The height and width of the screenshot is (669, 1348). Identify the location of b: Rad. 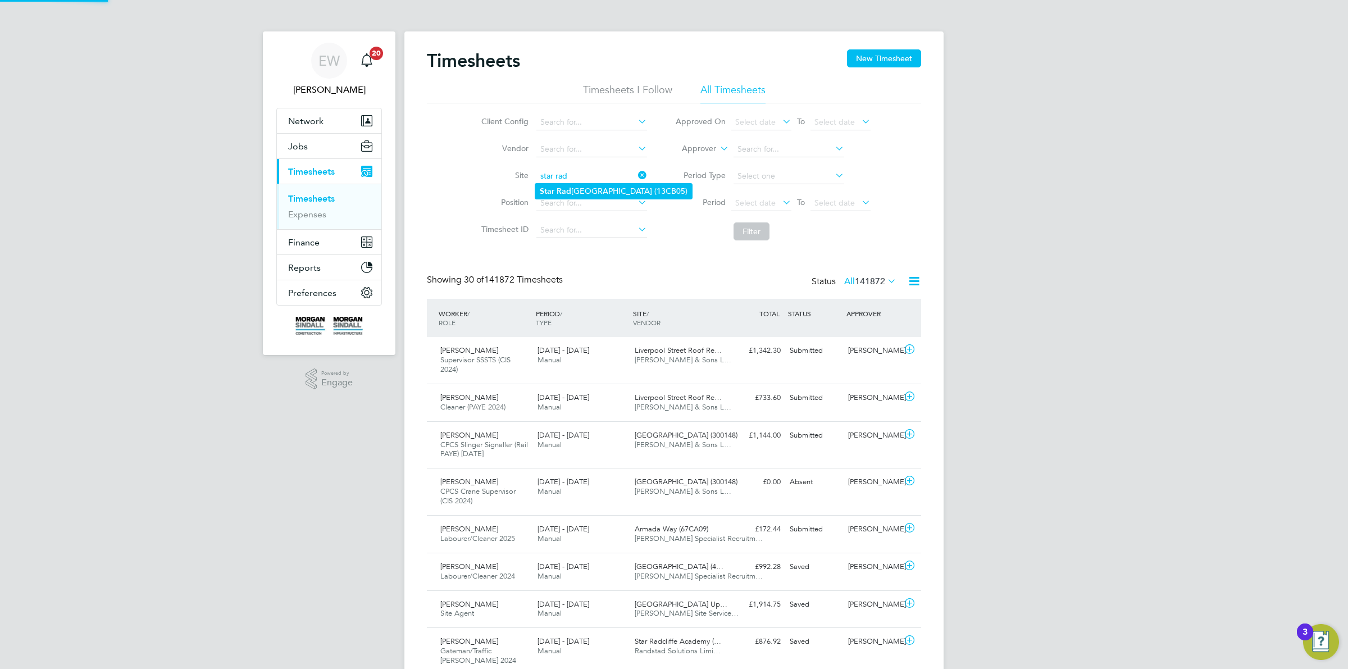
(564, 191).